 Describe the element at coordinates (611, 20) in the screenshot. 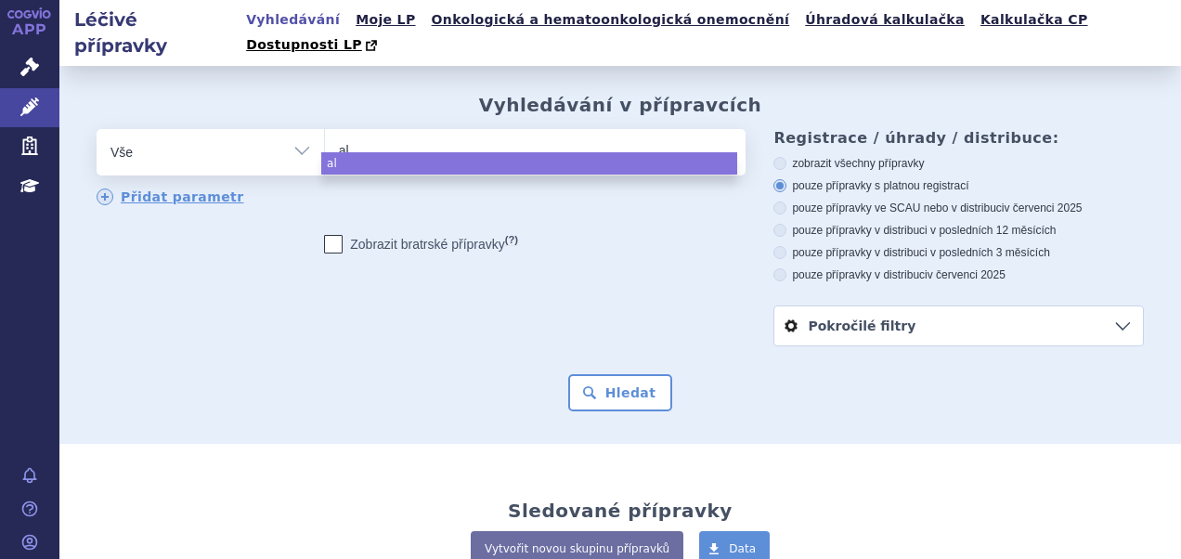

I see `a: Onkologická a hematoonkologická onemocnění` at that location.